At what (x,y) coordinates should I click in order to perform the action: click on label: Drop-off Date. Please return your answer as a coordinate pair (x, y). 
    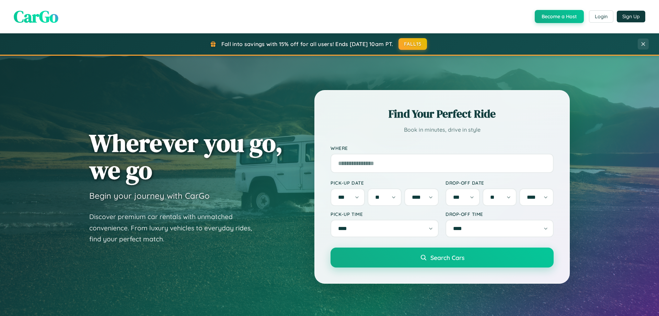
    Looking at the image, I should click on (500, 182).